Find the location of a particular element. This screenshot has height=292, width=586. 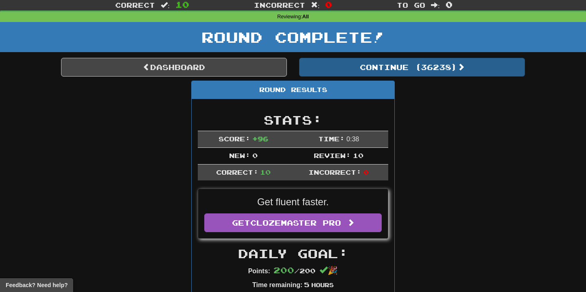

span: Incorrect is located at coordinates (279, 5).